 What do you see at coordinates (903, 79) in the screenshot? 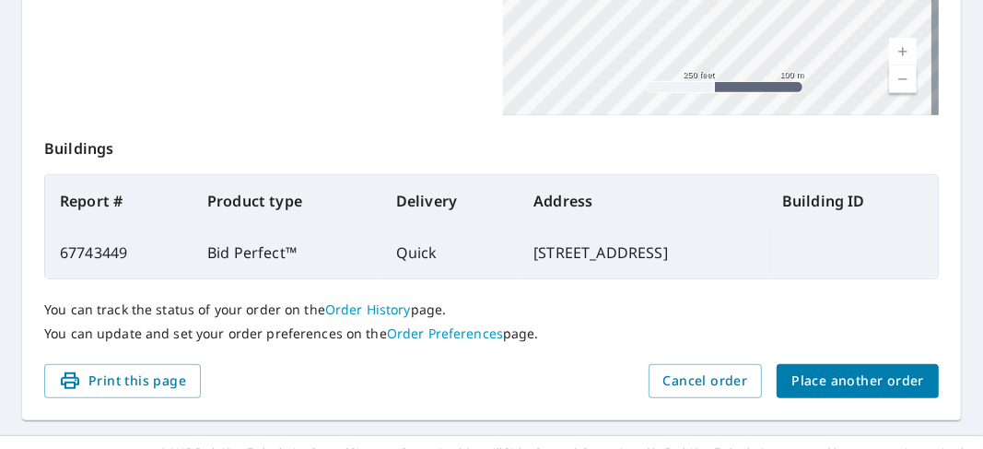
I see `a: Current Level 17, Zoom Out` at bounding box center [903, 79].